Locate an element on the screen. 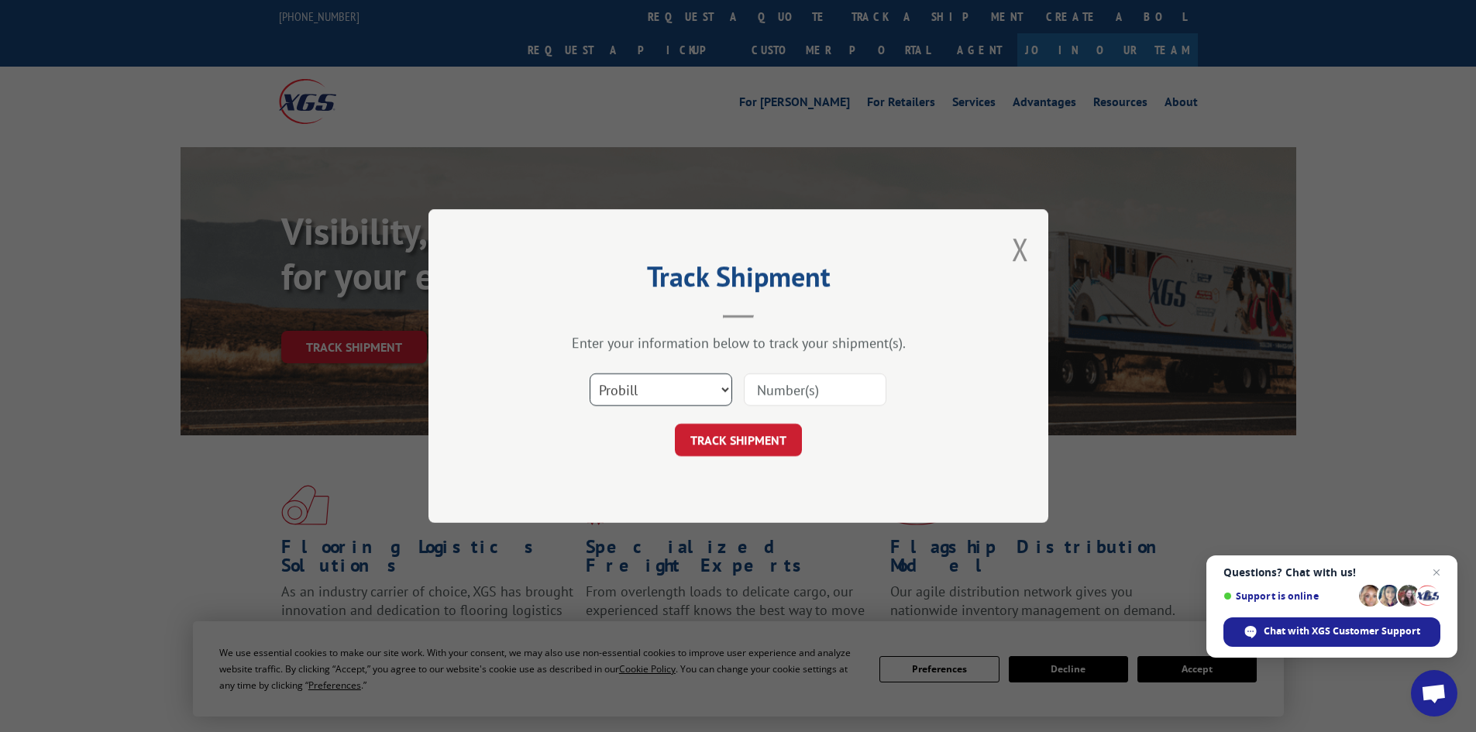 The width and height of the screenshot is (1476, 732). button: Close modal is located at coordinates (1020, 249).